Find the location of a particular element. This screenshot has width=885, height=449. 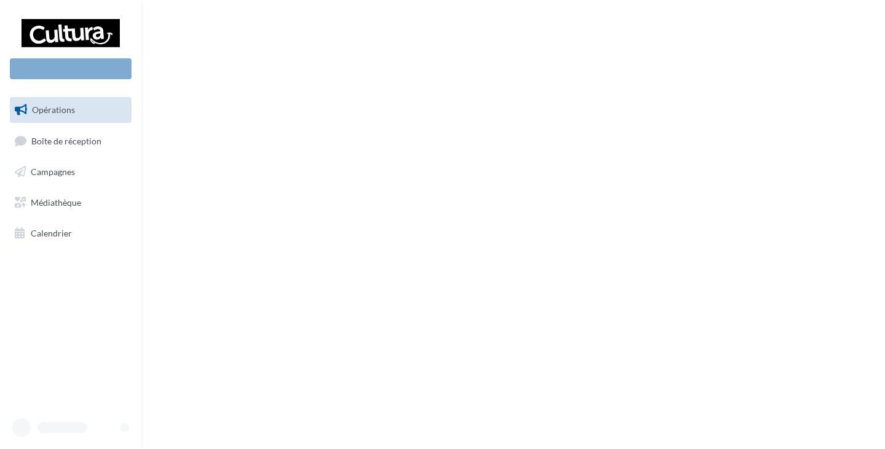

span: Calendrier is located at coordinates (51, 232).